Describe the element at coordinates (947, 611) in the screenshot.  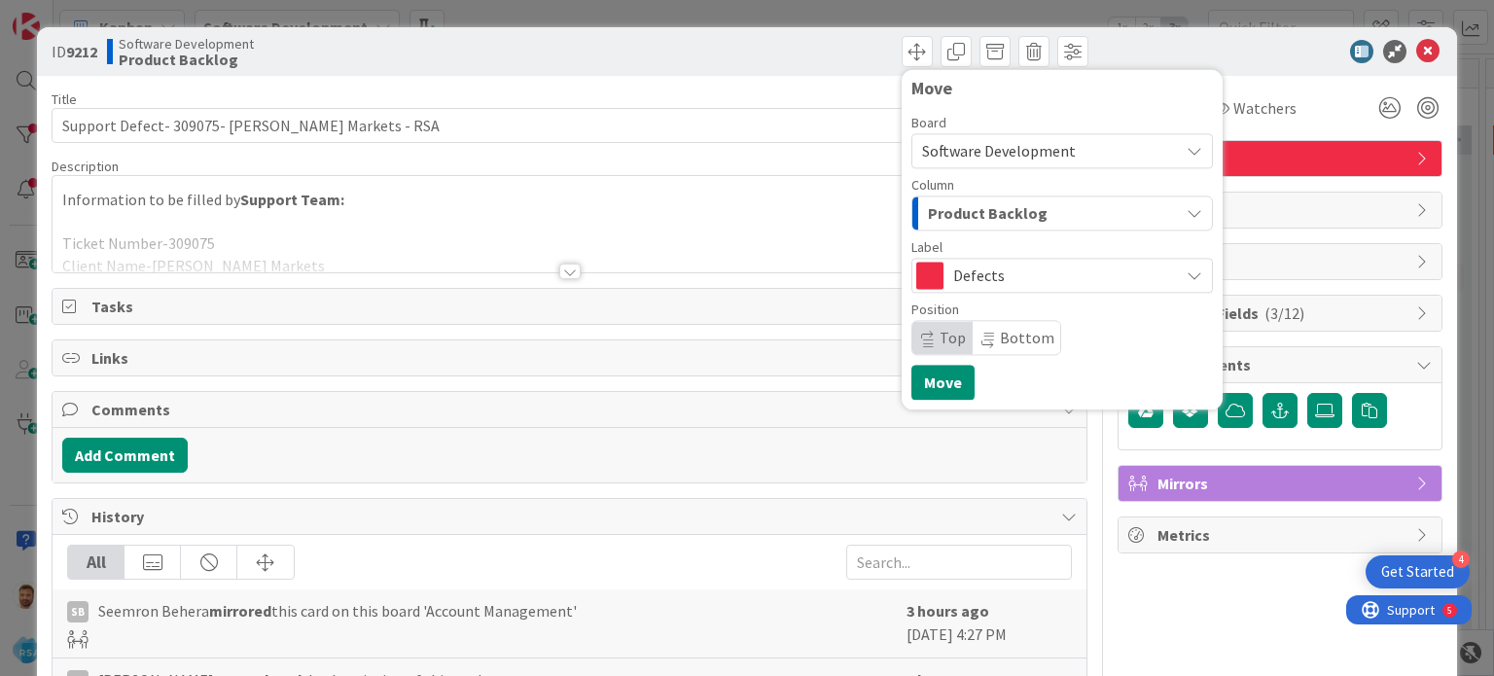
I see `b: 3 hours ago` at that location.